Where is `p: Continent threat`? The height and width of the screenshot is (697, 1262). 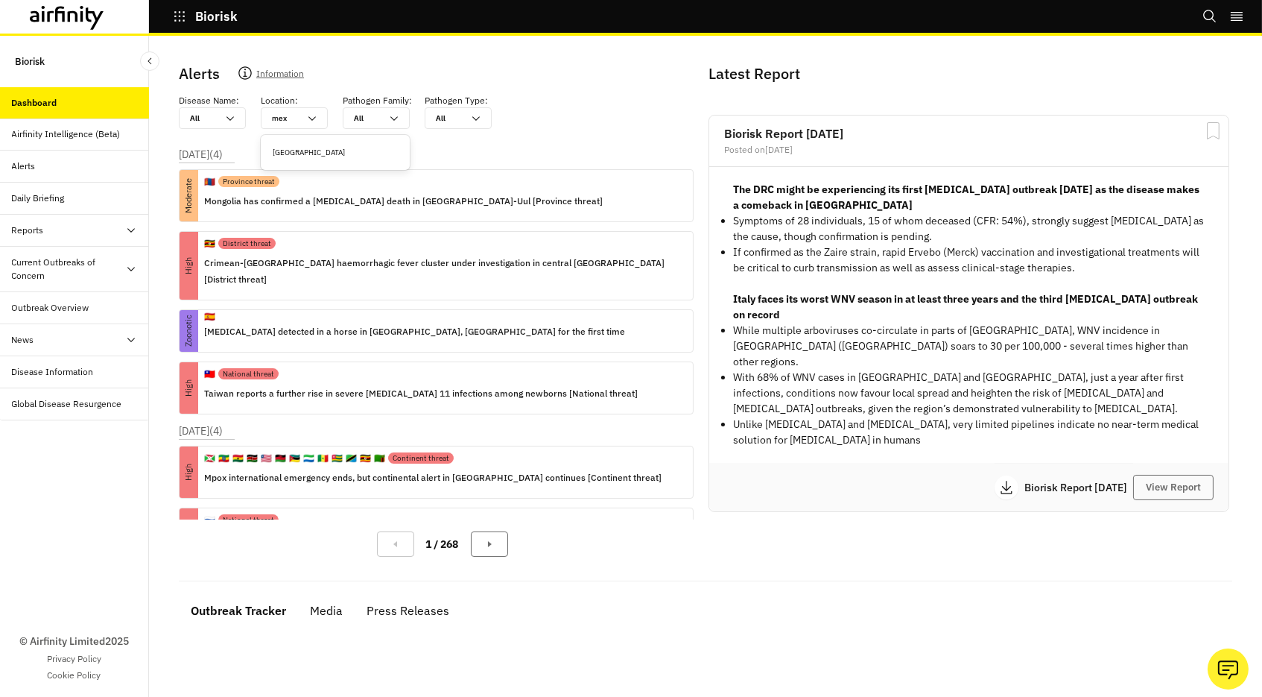 p: Continent threat is located at coordinates (421, 458).